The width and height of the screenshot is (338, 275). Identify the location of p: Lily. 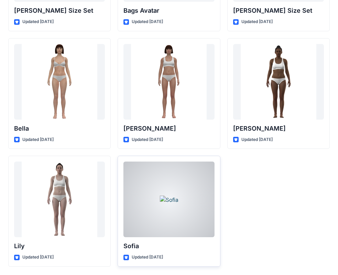
(60, 246).